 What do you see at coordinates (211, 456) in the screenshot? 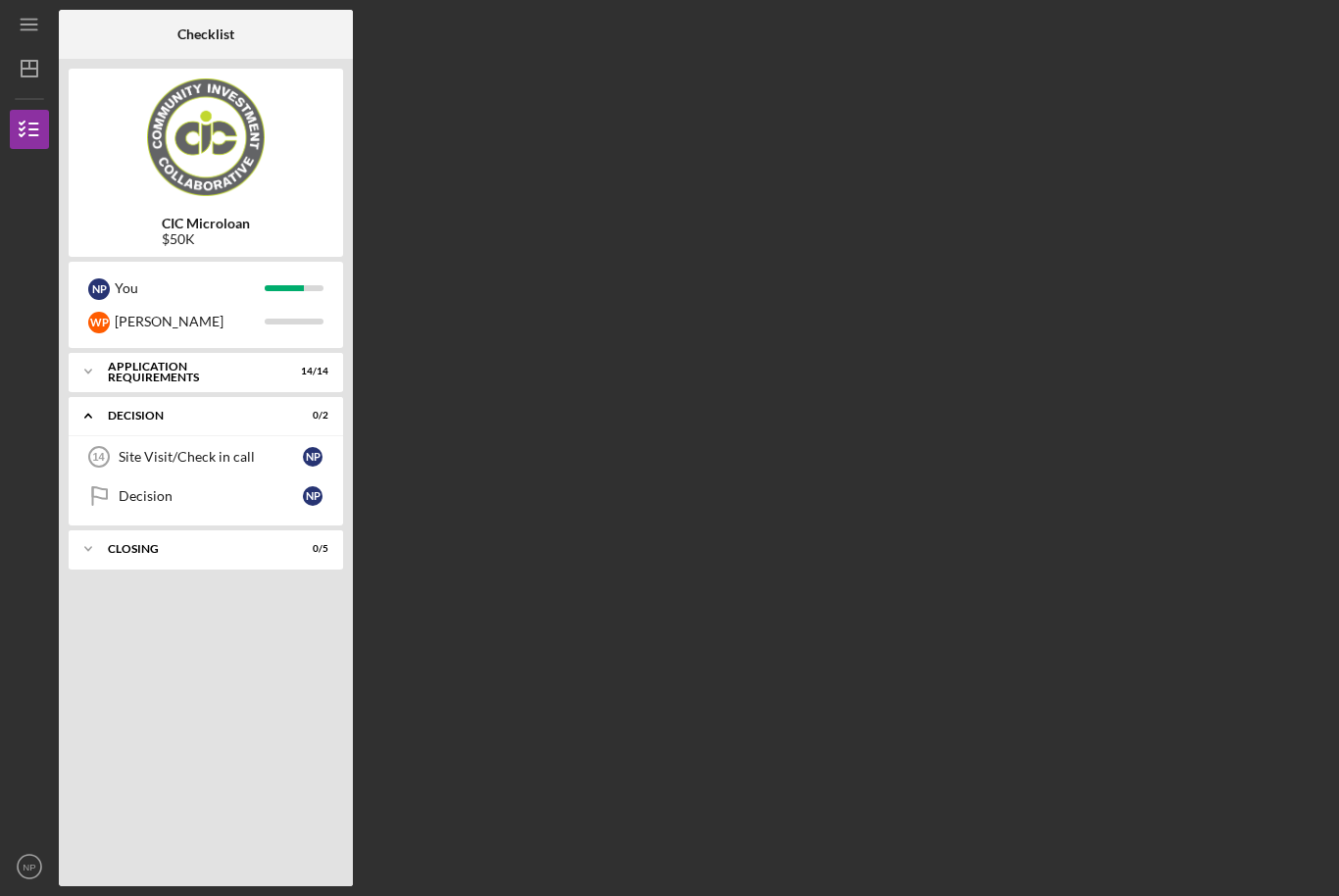
I see `div: Site Visit/Check in call` at bounding box center [211, 456].